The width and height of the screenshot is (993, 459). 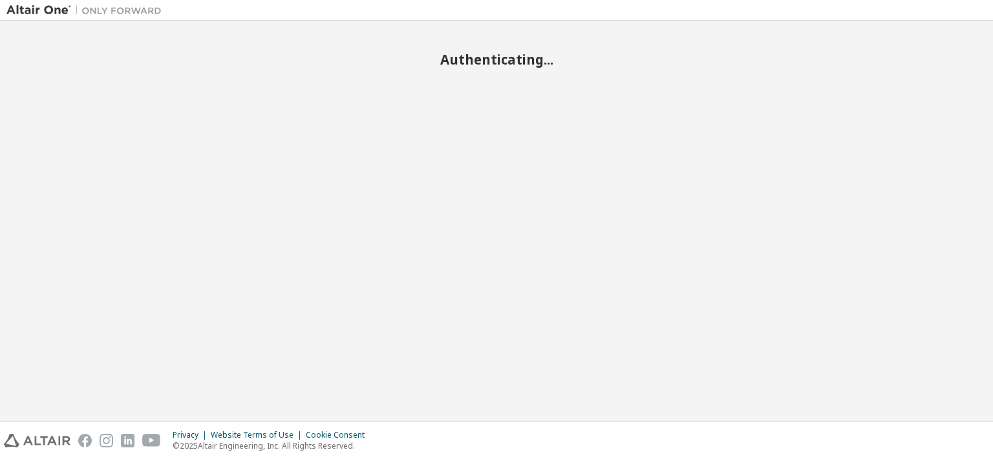 What do you see at coordinates (496, 59) in the screenshot?
I see `h2: Authenticating...` at bounding box center [496, 59].